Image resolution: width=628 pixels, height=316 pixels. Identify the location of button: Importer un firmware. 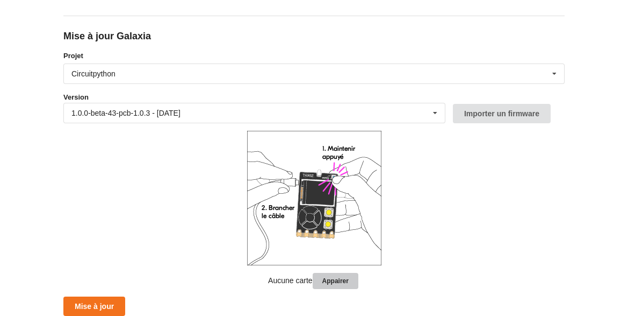
(502, 113).